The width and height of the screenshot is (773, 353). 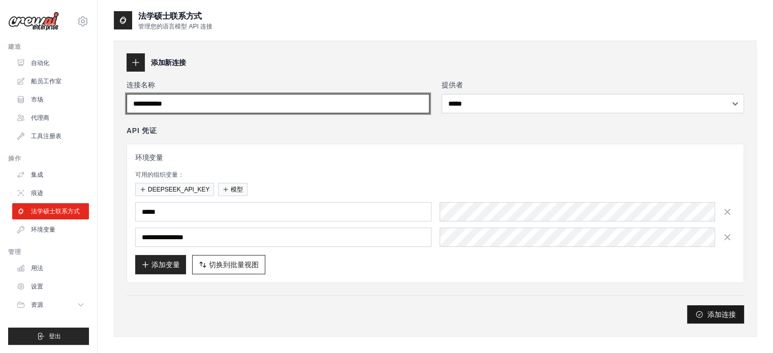 What do you see at coordinates (34, 21) in the screenshot?
I see `img: 标识` at bounding box center [34, 21].